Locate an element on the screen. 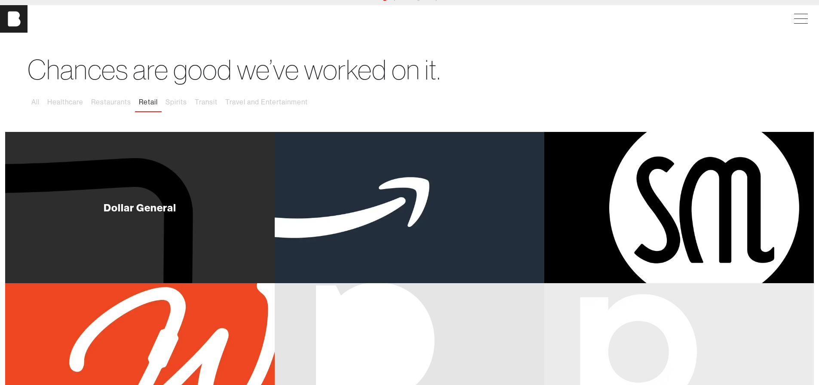 The height and width of the screenshot is (385, 819). button: Retail is located at coordinates (148, 102).